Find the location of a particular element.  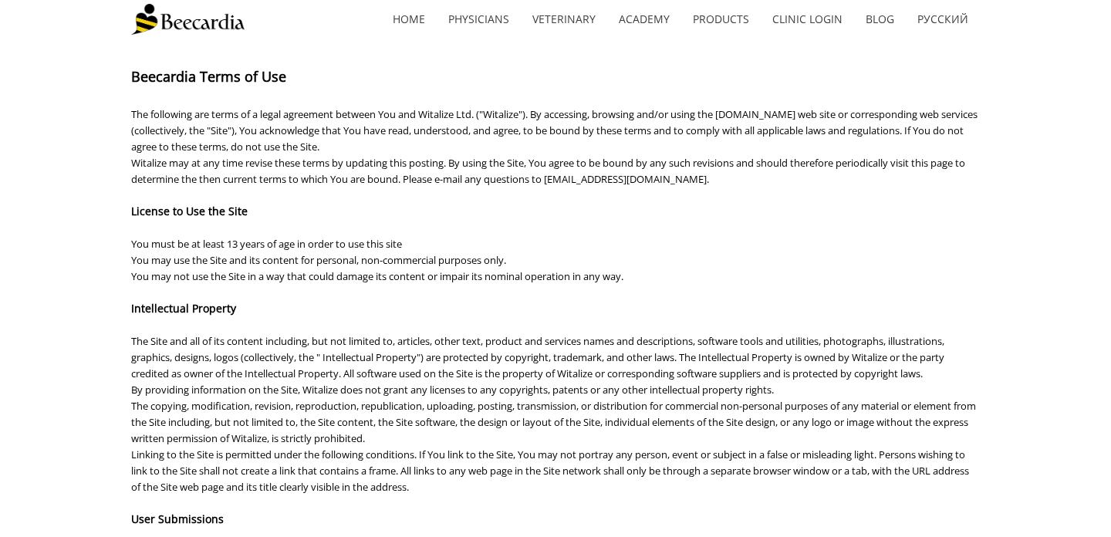

span: Intellectual Property is located at coordinates (184, 308).